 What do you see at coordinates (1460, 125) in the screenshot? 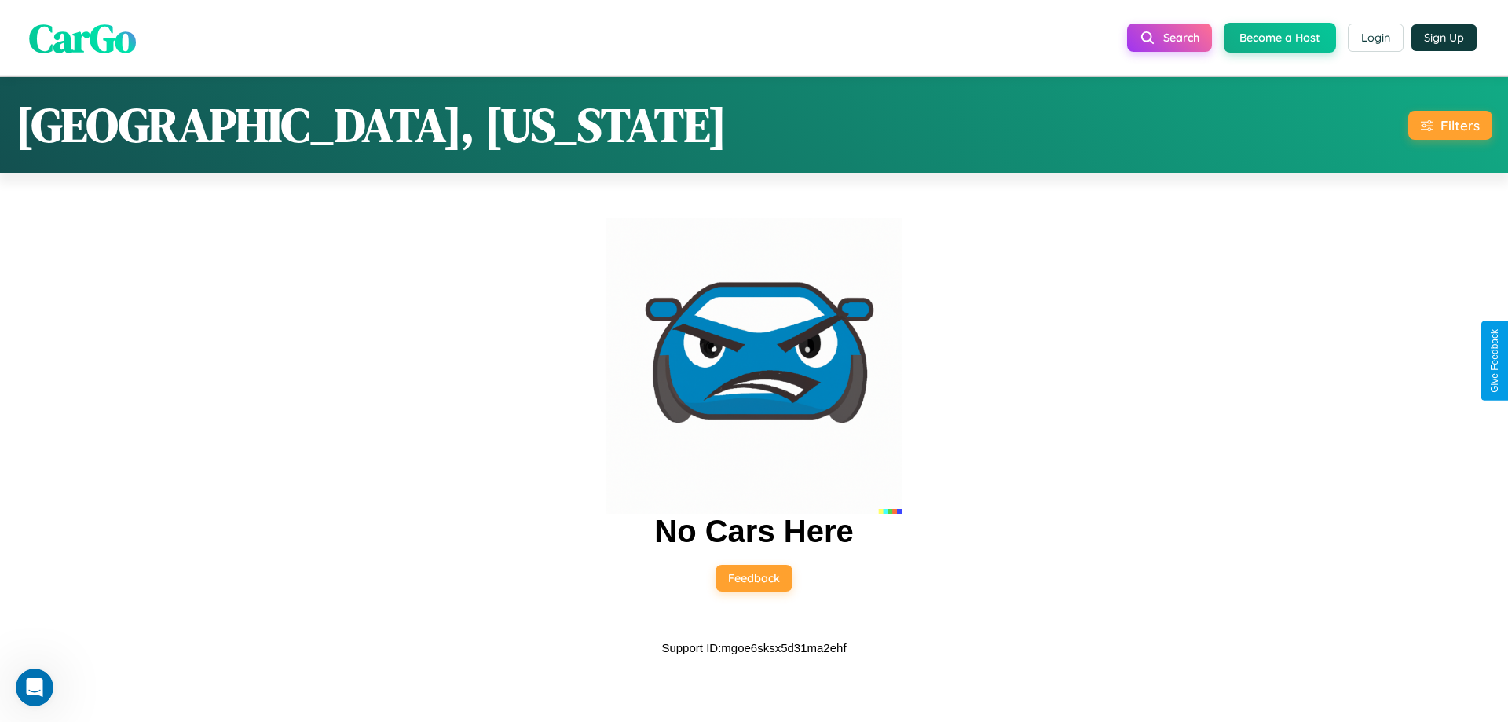
I see `div: Filters` at bounding box center [1460, 125].